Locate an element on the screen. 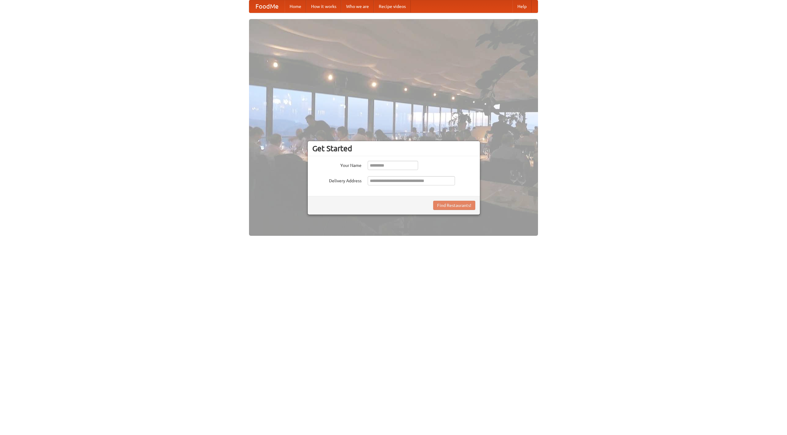 The height and width of the screenshot is (435, 787). label: Your Name is located at coordinates (337, 165).